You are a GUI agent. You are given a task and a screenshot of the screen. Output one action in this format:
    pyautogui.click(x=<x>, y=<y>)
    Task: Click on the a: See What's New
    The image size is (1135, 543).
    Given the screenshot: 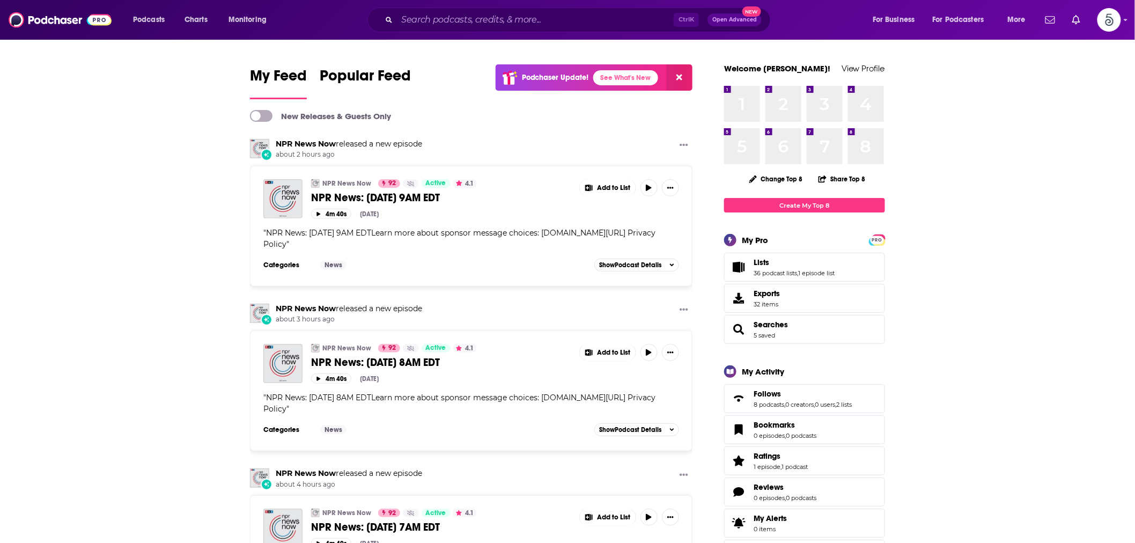 What is the action you would take?
    pyautogui.click(x=626, y=78)
    